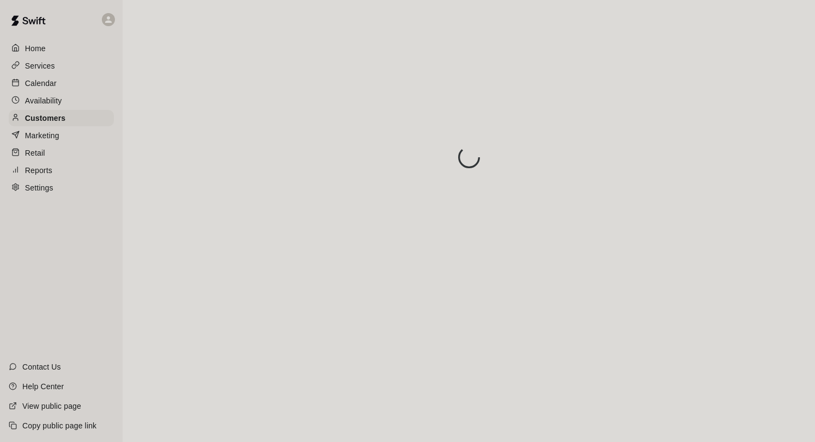 Image resolution: width=815 pixels, height=442 pixels. What do you see at coordinates (61, 170) in the screenshot?
I see `a: Reports` at bounding box center [61, 170].